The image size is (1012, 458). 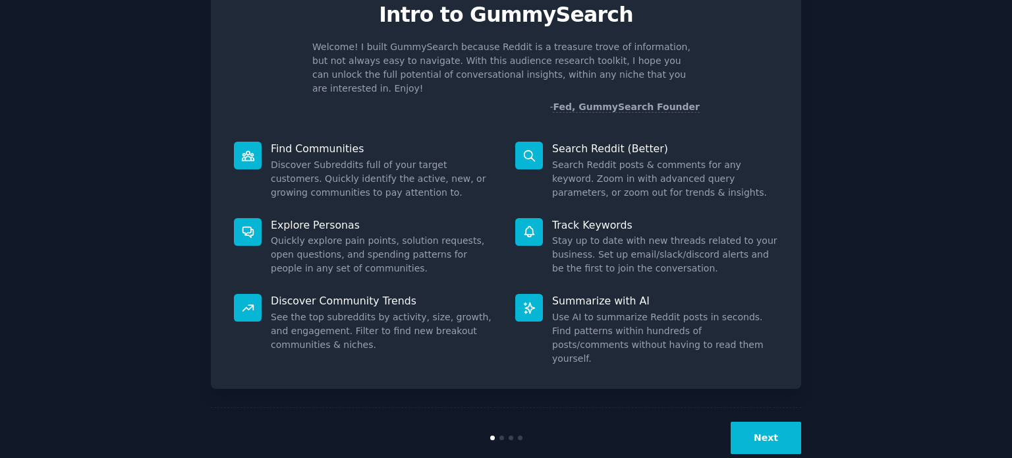 What do you see at coordinates (664, 300) in the screenshot?
I see `p: Summarize with AI` at bounding box center [664, 300].